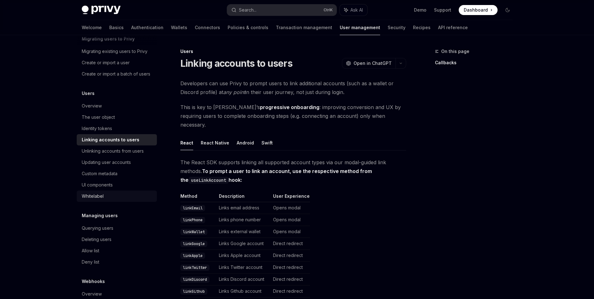 The height and width of the screenshot is (299, 594). What do you see at coordinates (243, 244) in the screenshot?
I see `td: Links Google account` at bounding box center [243, 244].